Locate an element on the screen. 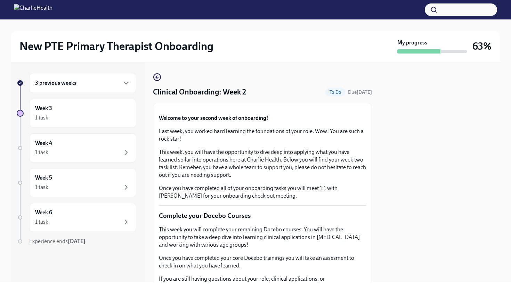 The image size is (511, 289). h6: Week 3 is located at coordinates (43, 108).